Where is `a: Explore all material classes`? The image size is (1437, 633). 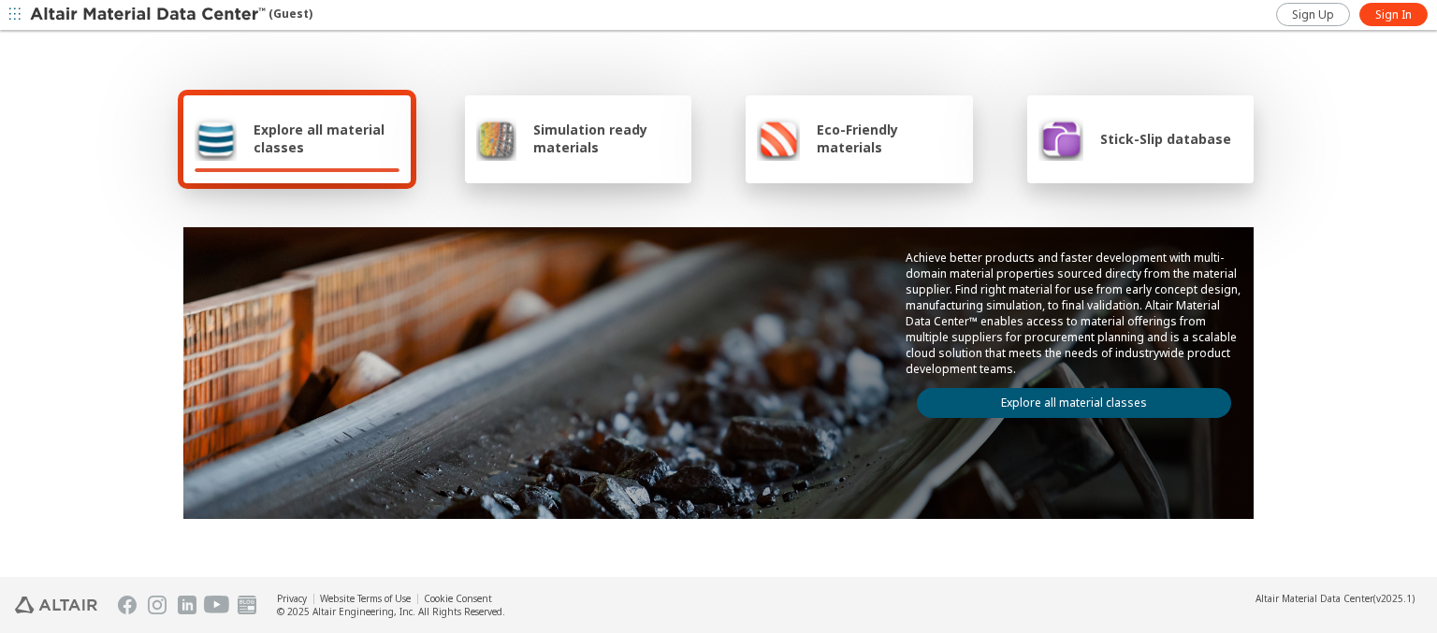
a: Explore all material classes is located at coordinates (1074, 403).